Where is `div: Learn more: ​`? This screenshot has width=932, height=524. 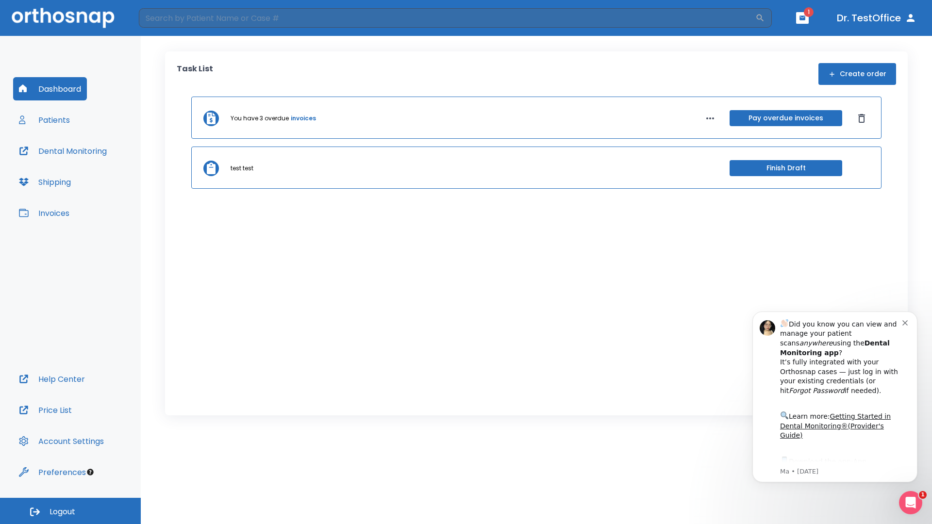 div: Learn more: ​ is located at coordinates (103, 133).